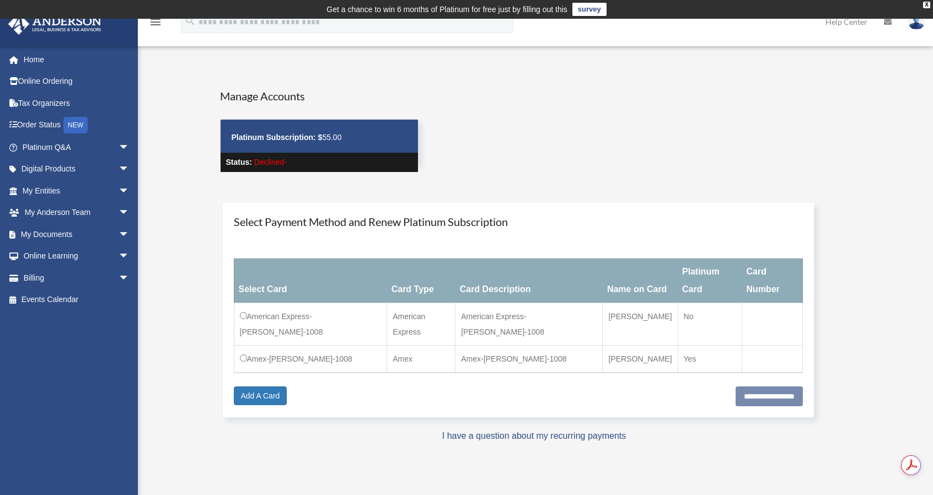 Image resolution: width=933 pixels, height=495 pixels. Describe the element at coordinates (710, 281) in the screenshot. I see `th: Platinum Card` at that location.